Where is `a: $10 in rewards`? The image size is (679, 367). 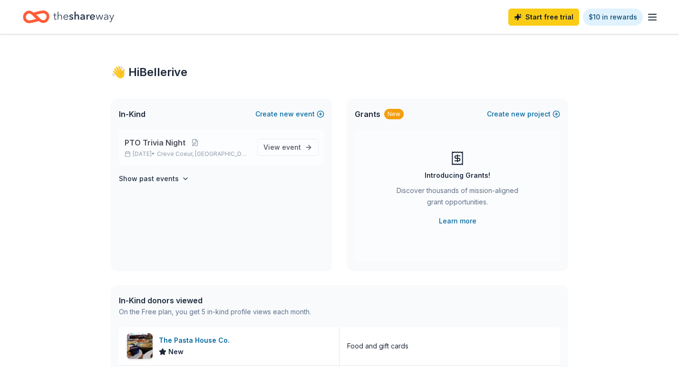
a: $10 in rewards is located at coordinates (613, 17).